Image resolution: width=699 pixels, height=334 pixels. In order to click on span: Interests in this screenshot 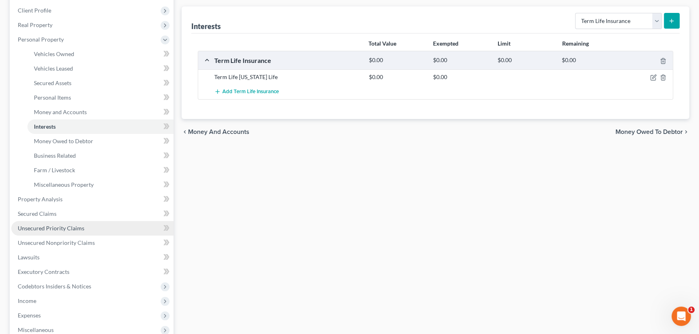, I will do `click(45, 126)`.